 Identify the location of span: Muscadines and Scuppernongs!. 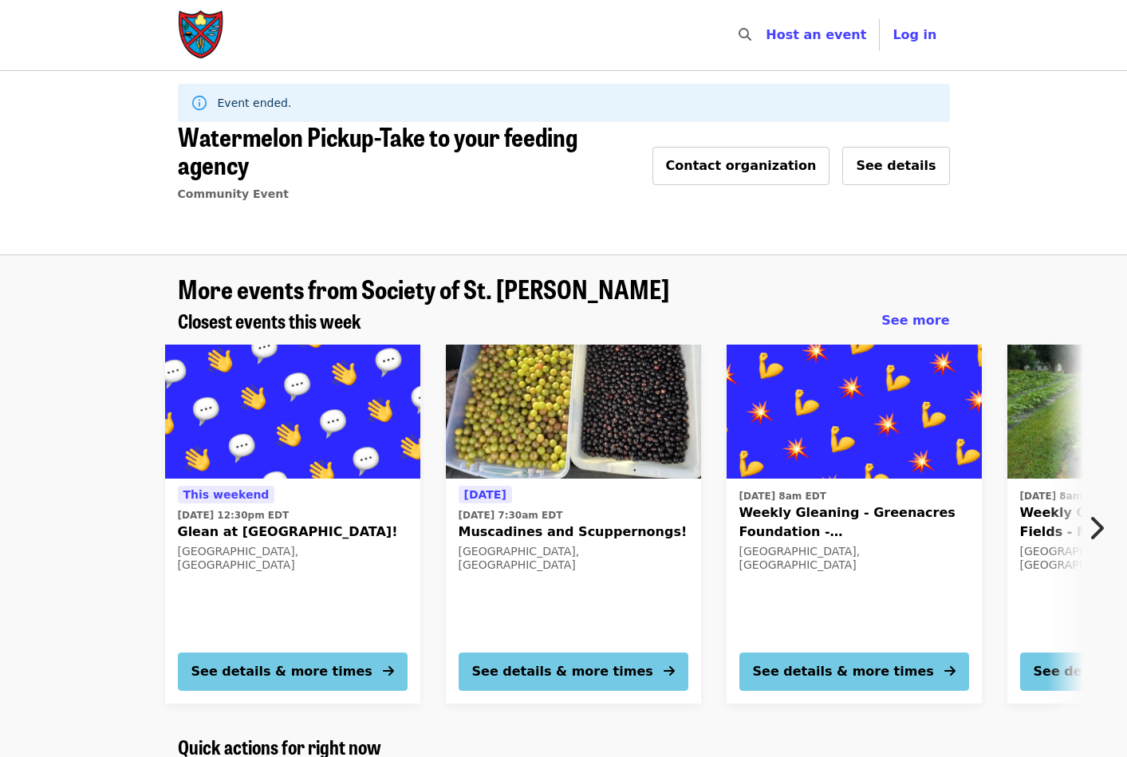
(574, 532).